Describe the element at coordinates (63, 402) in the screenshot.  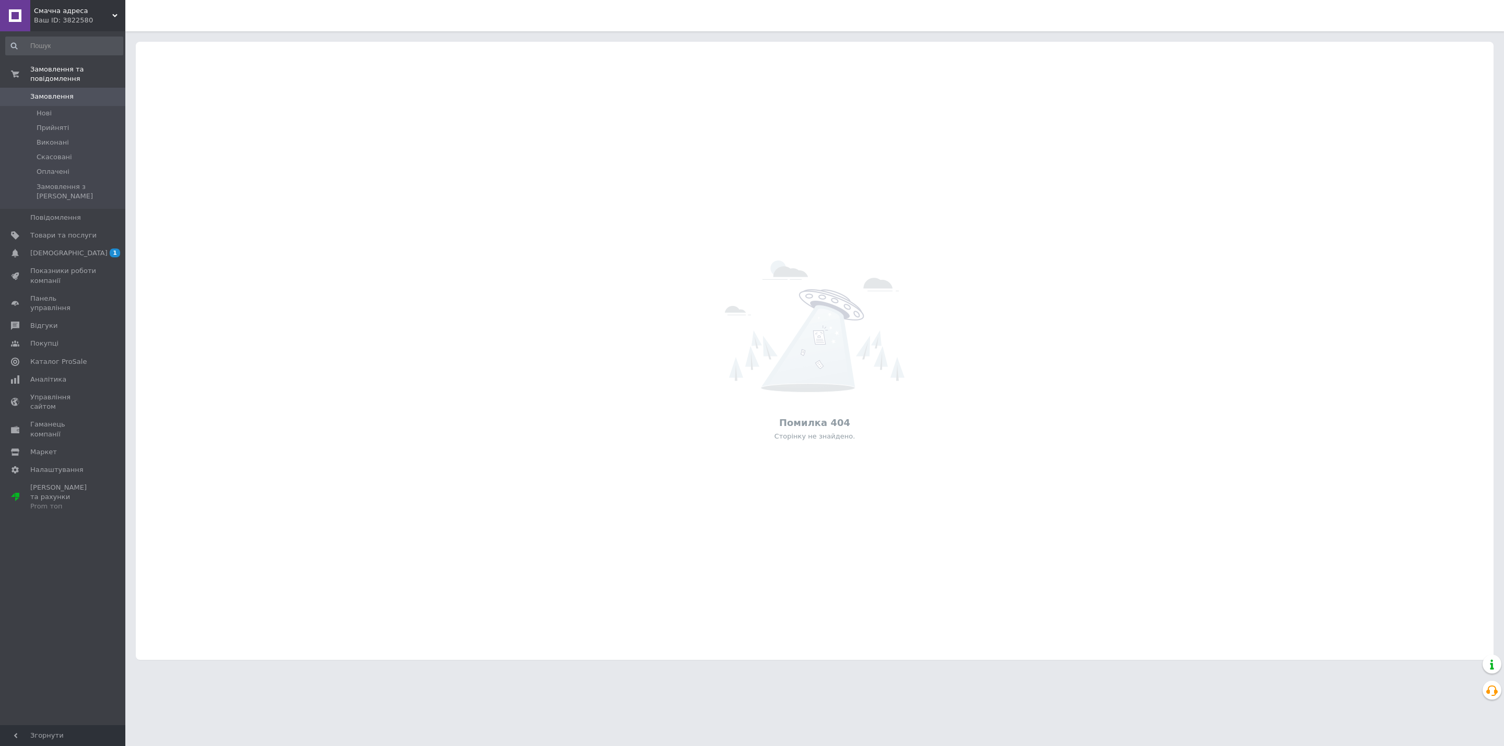
I see `span: Управління сайтом` at that location.